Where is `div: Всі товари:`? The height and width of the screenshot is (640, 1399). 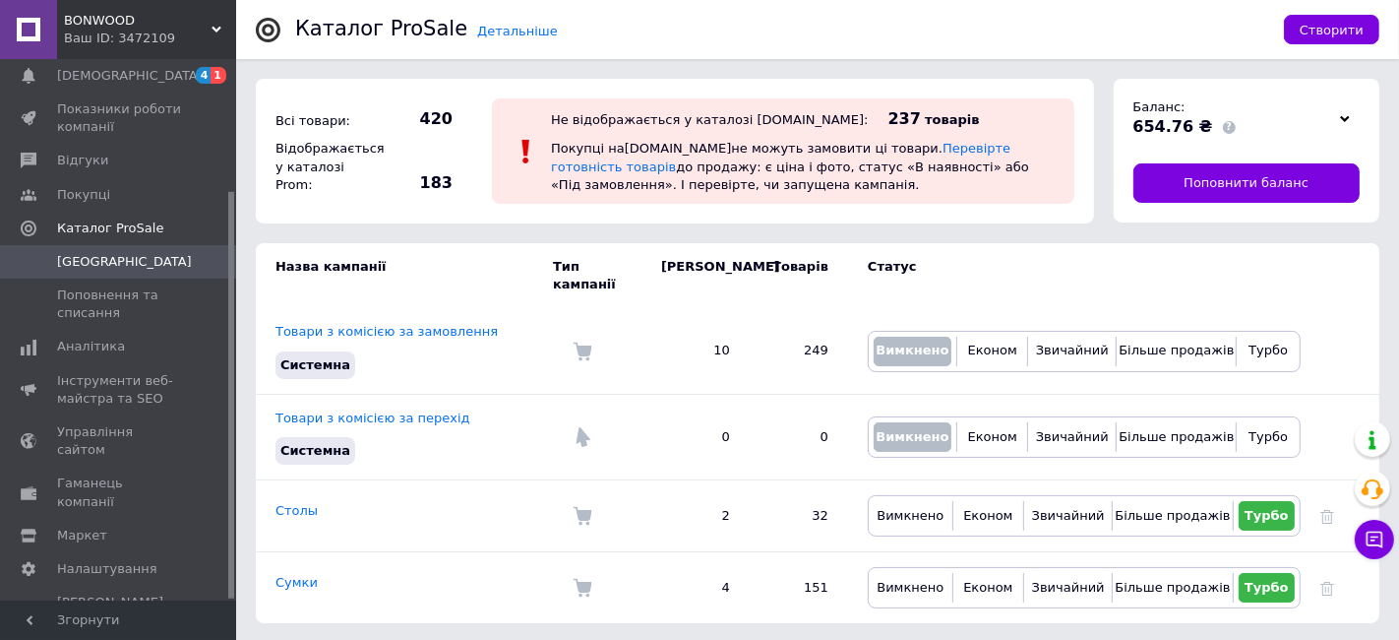 div: Всі товари: is located at coordinates (325, 121).